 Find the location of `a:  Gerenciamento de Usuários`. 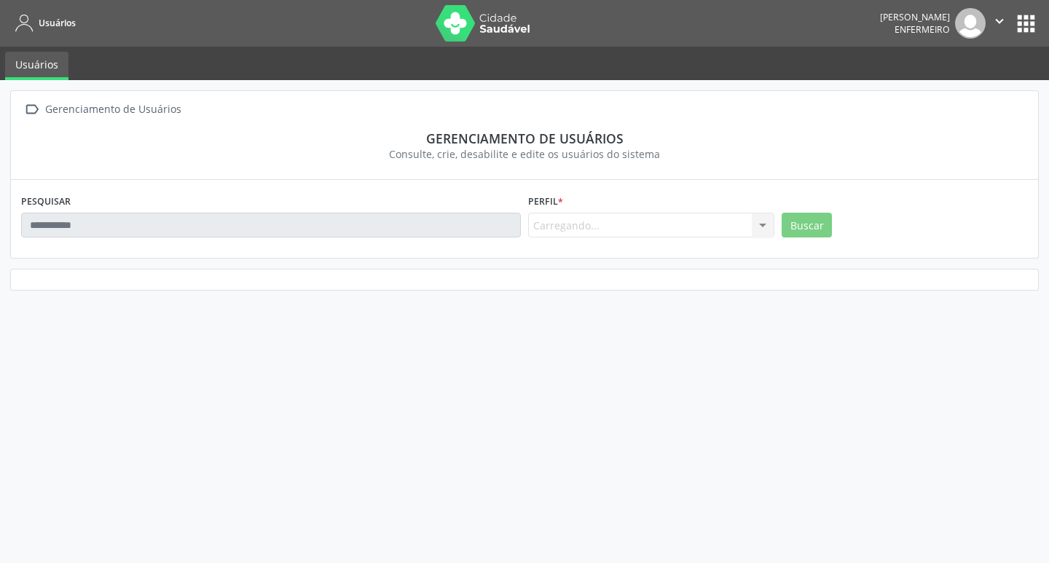

a:  Gerenciamento de Usuários is located at coordinates (102, 109).